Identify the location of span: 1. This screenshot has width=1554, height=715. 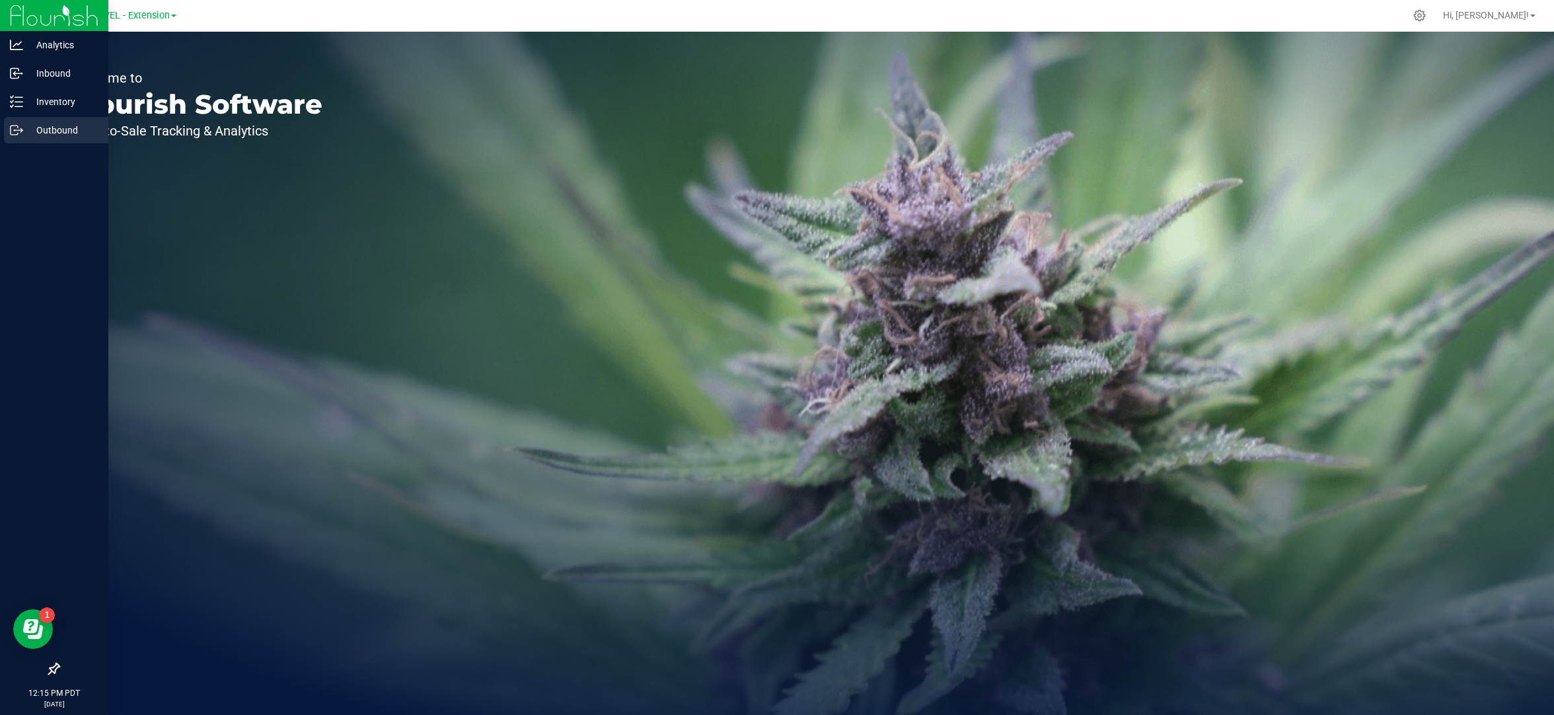
(8, 7).